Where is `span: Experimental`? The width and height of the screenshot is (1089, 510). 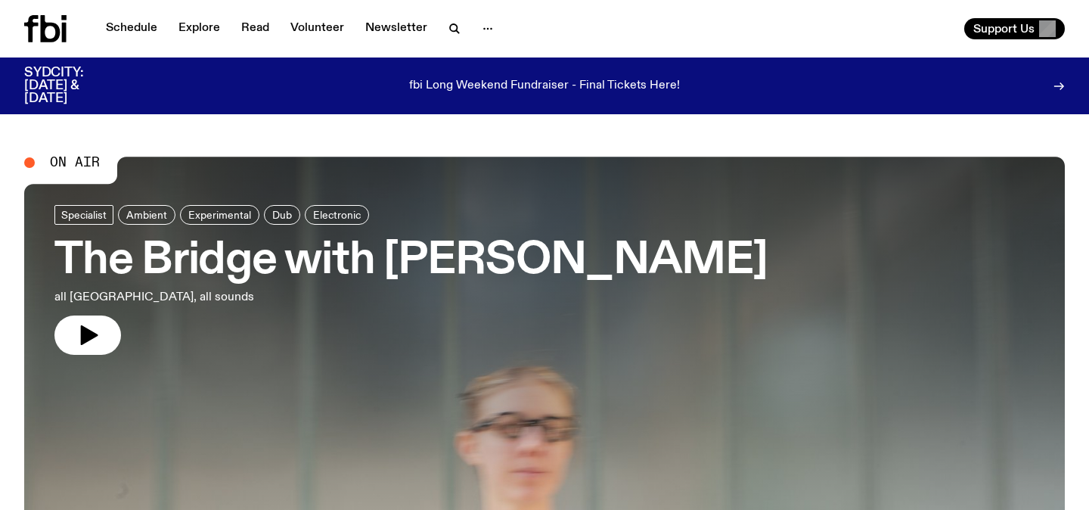
span: Experimental is located at coordinates (219, 215).